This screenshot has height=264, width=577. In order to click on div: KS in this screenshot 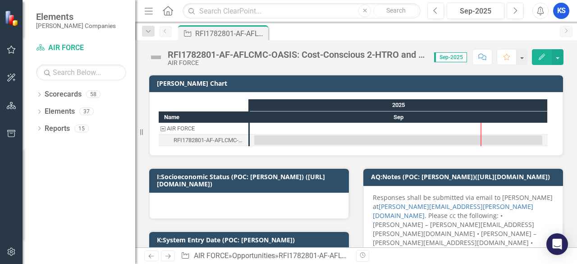, I will do `click(561, 11)`.